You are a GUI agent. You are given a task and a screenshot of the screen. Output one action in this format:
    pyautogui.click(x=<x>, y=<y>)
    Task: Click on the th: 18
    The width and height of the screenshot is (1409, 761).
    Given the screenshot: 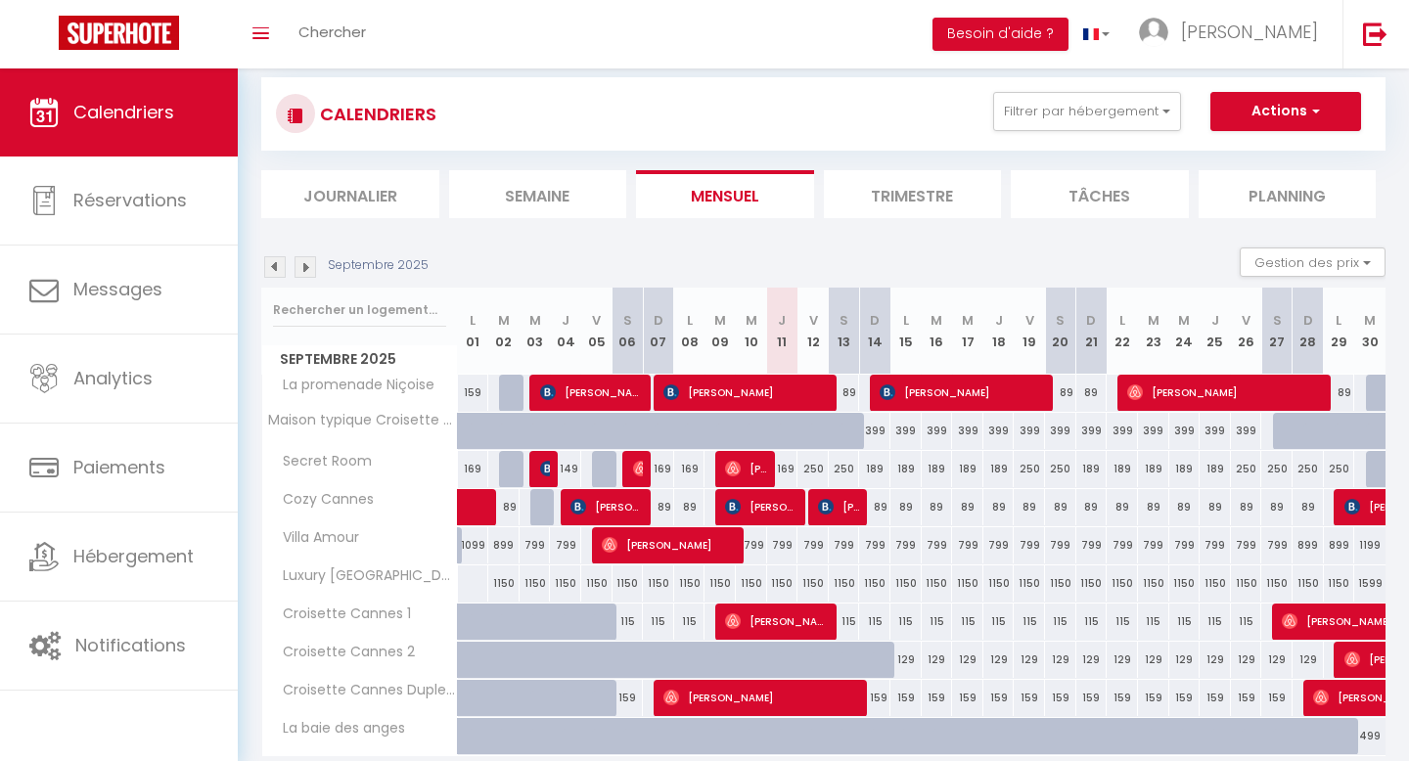 What is the action you would take?
    pyautogui.click(x=999, y=331)
    